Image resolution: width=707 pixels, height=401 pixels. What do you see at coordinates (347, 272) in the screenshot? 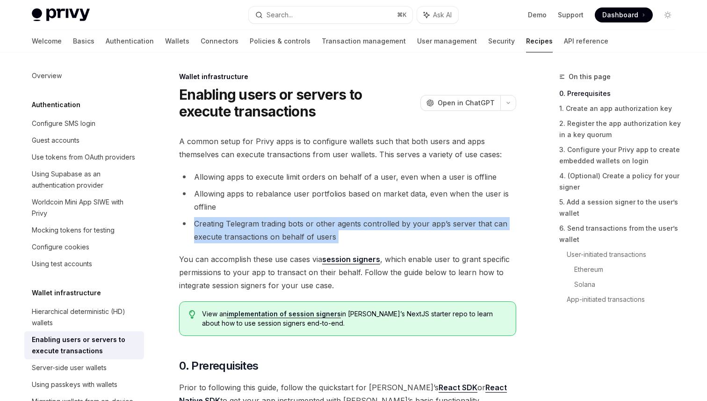
I see `span: You can accomplish these use cases via , which enable user to grant specific permissions to your ...` at bounding box center [347, 272].